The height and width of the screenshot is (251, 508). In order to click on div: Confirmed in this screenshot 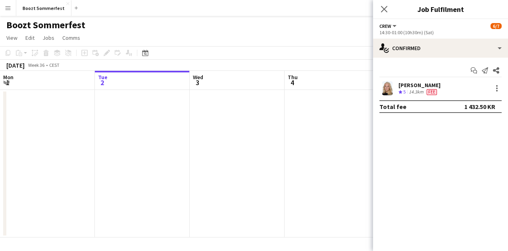, I will do `click(441, 48)`.